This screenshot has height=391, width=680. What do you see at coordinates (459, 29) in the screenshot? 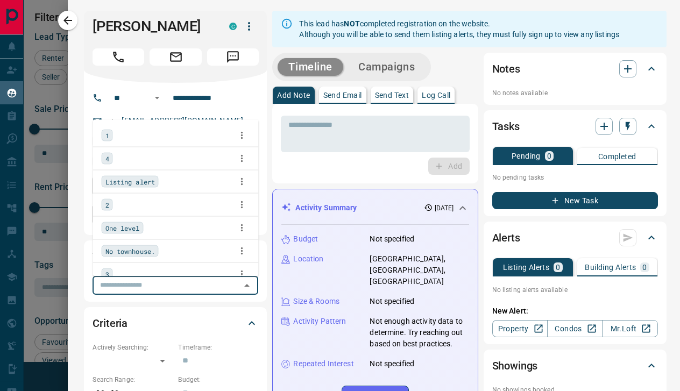
I see `div: This lead has completed registration on the website. Although you will be able to send them listi...` at bounding box center [459, 29].